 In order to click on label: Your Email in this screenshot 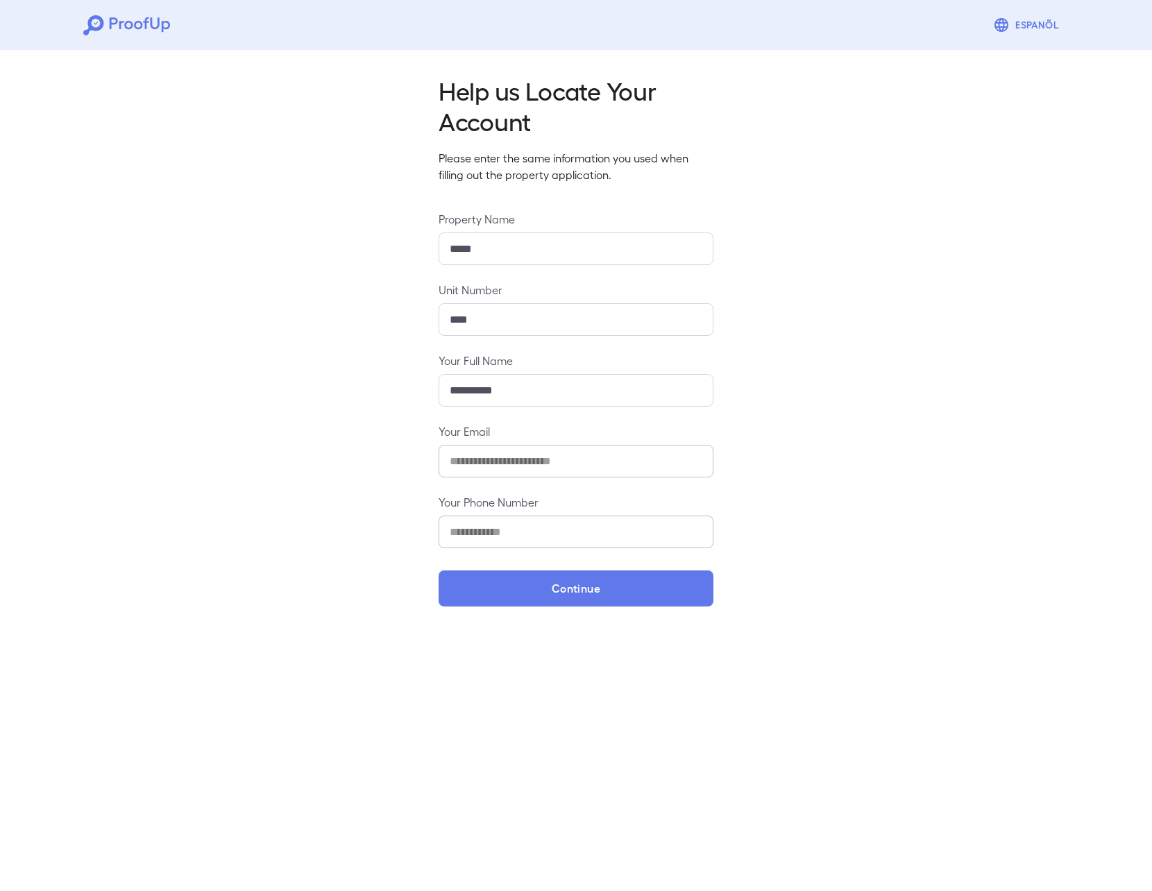, I will do `click(576, 431)`.